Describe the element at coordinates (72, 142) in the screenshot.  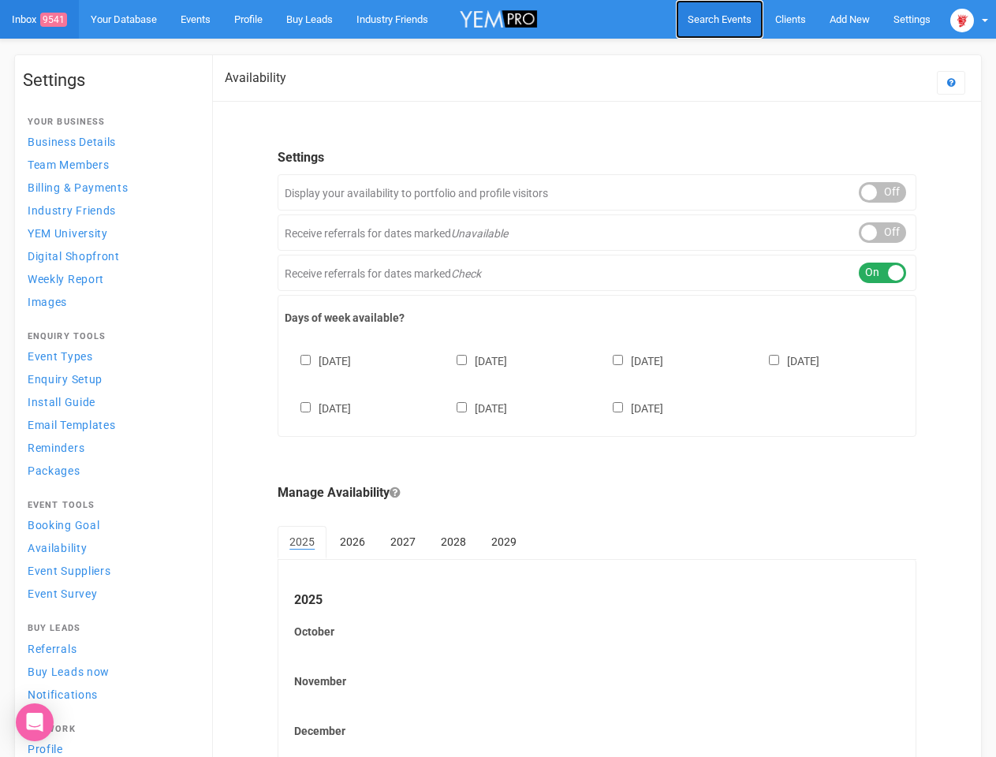
I see `span: Business Details` at that location.